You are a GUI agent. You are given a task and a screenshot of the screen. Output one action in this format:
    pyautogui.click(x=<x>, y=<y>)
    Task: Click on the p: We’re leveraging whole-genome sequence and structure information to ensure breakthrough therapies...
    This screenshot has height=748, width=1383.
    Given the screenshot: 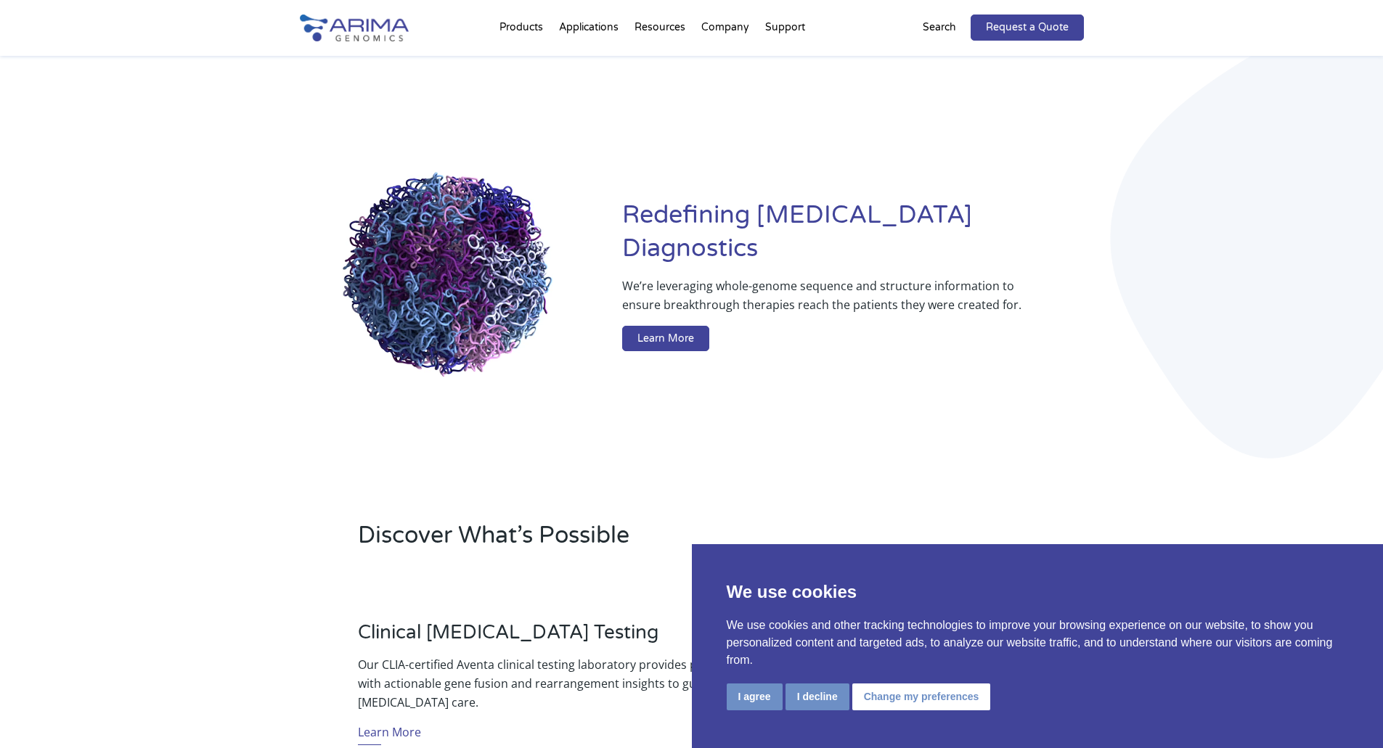 What is the action you would take?
    pyautogui.click(x=823, y=301)
    